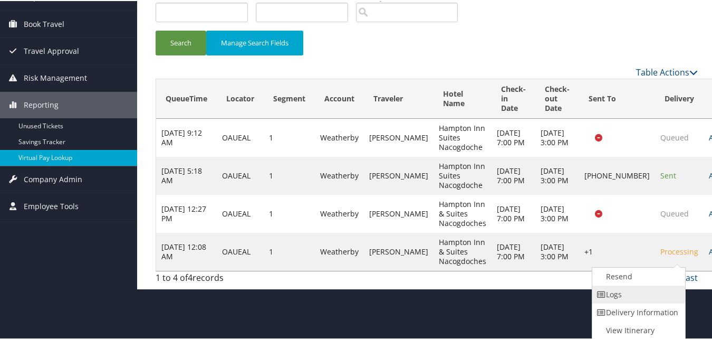  Describe the element at coordinates (513, 98) in the screenshot. I see `th: Check-in Date: activate to sort column ascending` at that location.